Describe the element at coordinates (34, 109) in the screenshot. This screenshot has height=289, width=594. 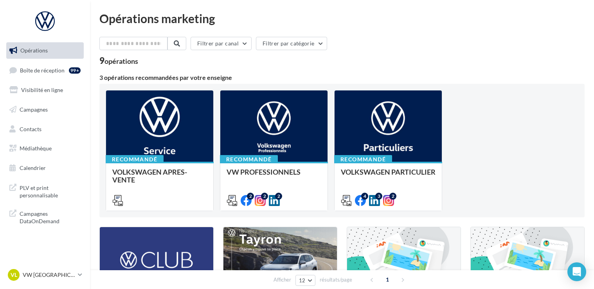
I see `span: Campagnes` at that location.